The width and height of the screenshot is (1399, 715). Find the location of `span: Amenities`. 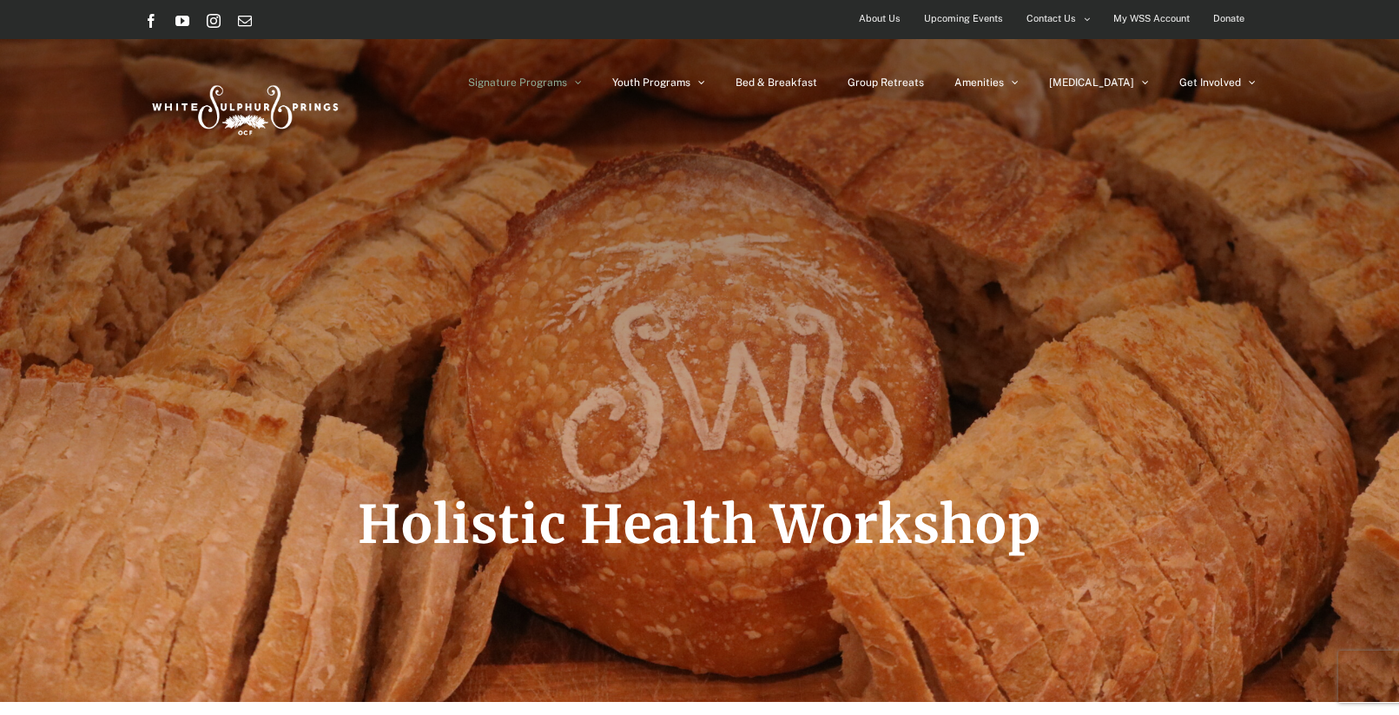

span: Amenities is located at coordinates (979, 83).